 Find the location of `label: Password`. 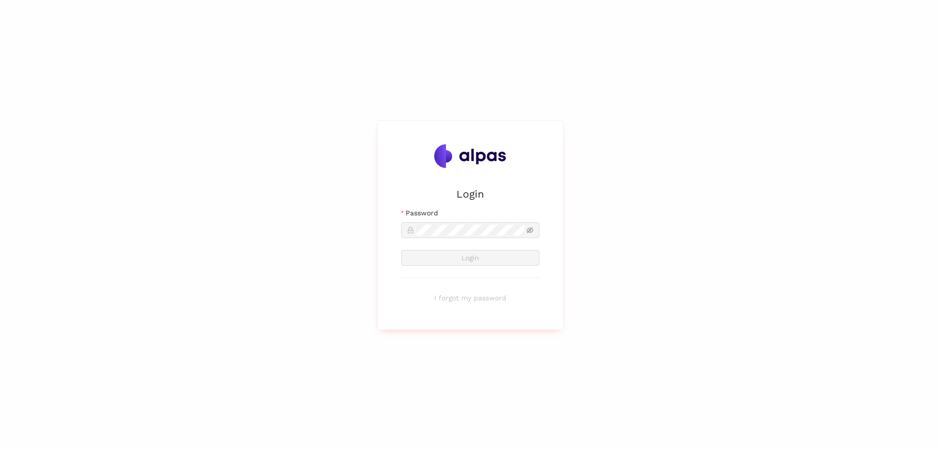

label: Password is located at coordinates (420, 213).